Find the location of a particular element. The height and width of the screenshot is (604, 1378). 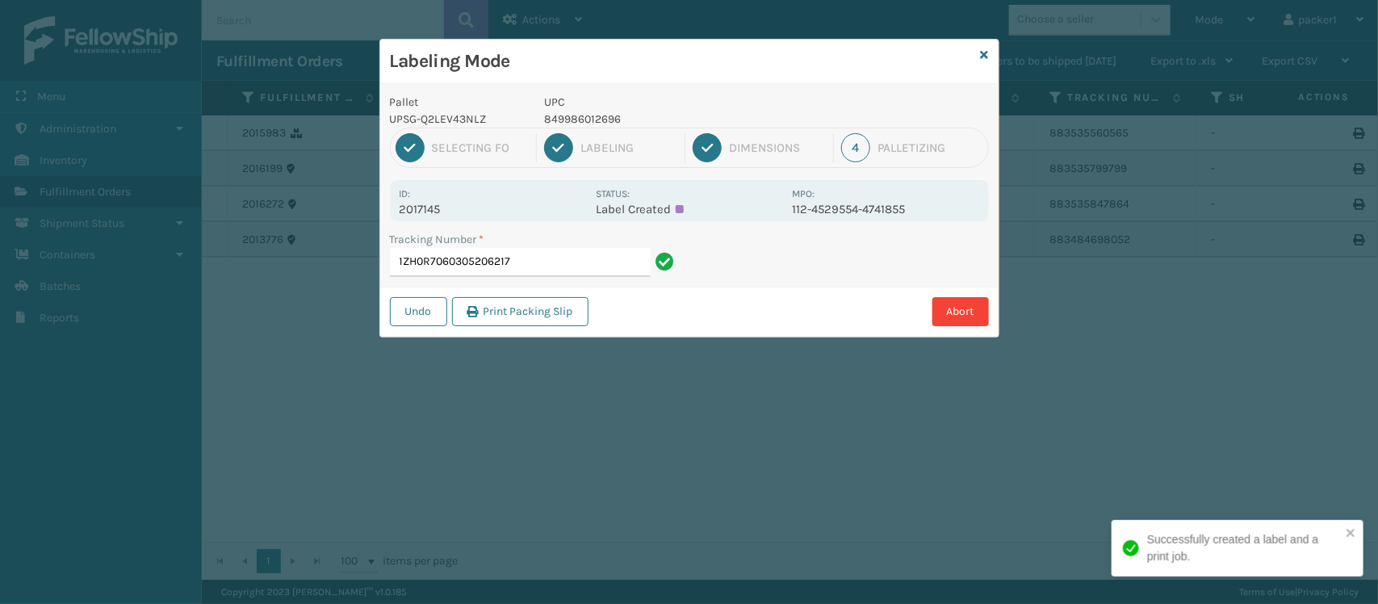

p: 2017145 is located at coordinates (493, 209).